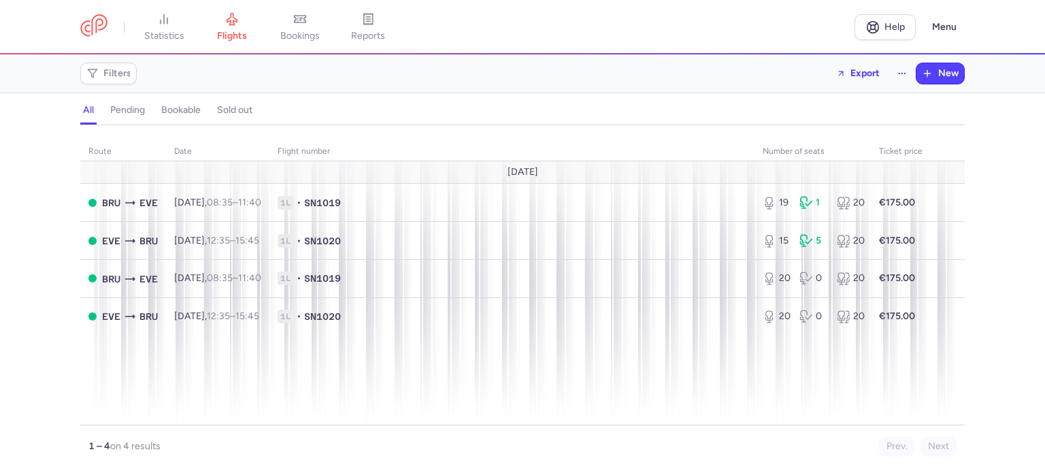  Describe the element at coordinates (181, 110) in the screenshot. I see `h4: bookable` at that location.